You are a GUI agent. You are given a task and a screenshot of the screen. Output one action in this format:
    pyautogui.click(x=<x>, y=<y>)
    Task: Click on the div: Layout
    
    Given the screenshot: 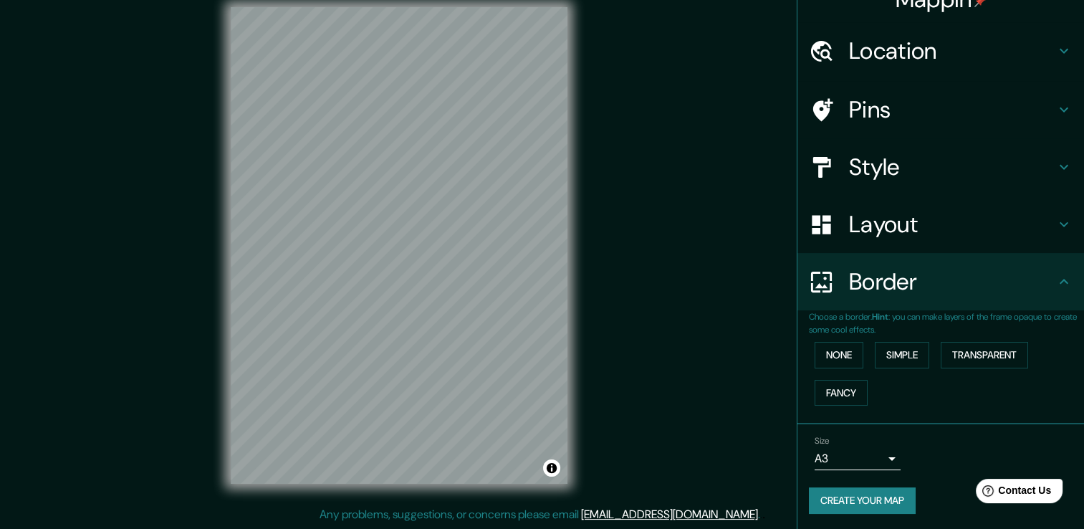 What is the action you would take?
    pyautogui.click(x=940, y=224)
    